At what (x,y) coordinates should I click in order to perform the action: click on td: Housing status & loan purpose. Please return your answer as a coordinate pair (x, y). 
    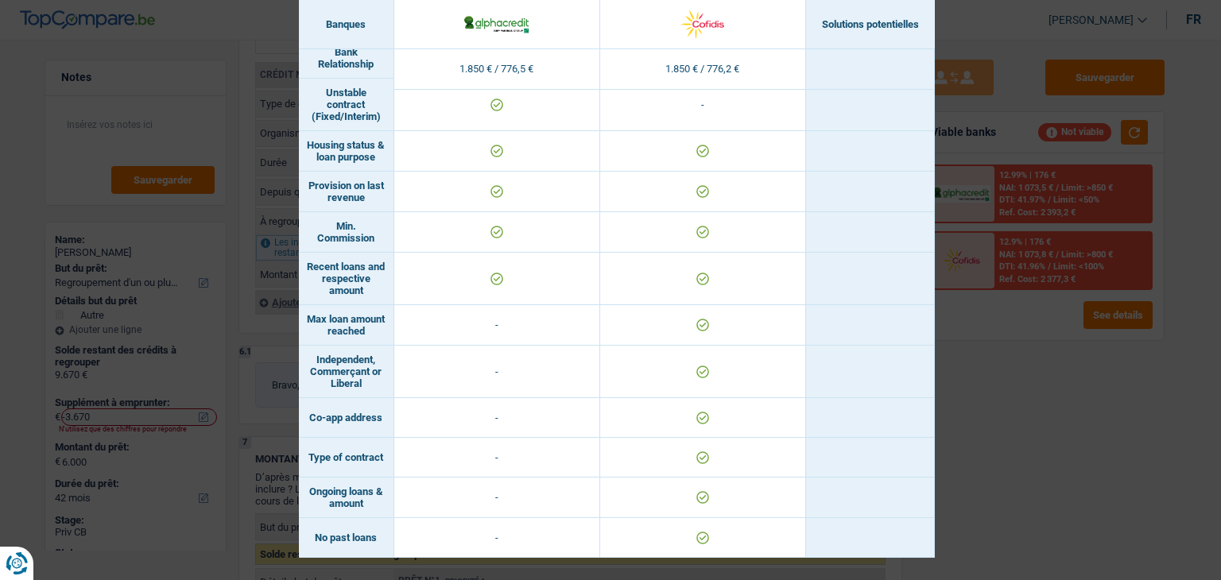
    Looking at the image, I should click on (347, 151).